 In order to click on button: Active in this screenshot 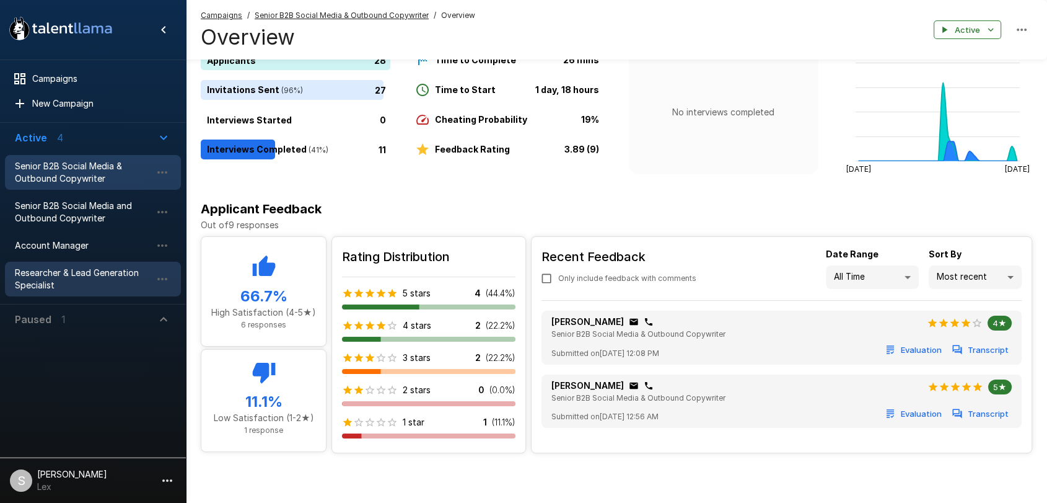, I will do `click(967, 30)`.